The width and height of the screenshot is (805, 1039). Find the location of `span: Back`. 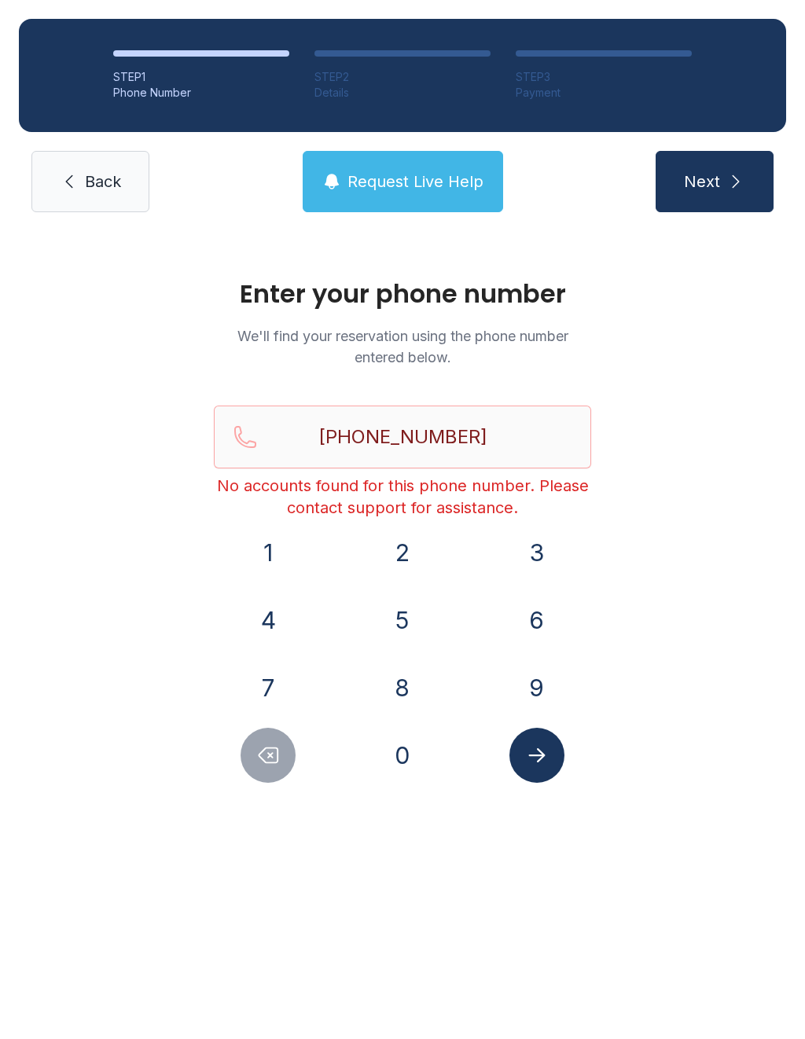

span: Back is located at coordinates (103, 181).